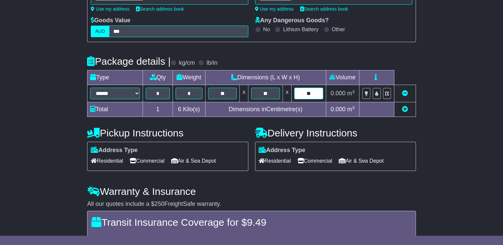  Describe the element at coordinates (267, 29) in the screenshot. I see `label: No` at that location.